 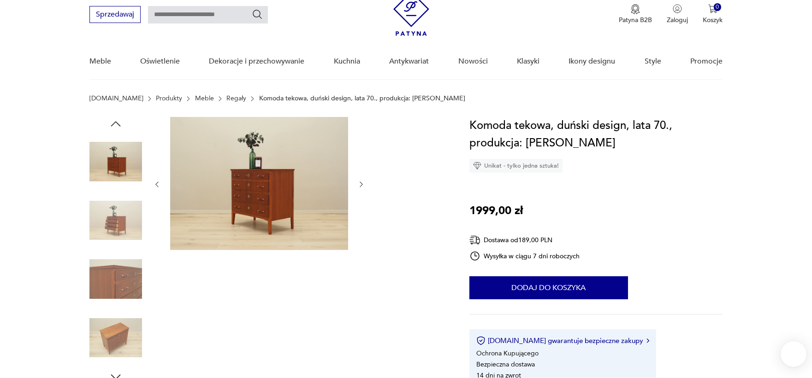 I want to click on p: Koszyk, so click(x=712, y=20).